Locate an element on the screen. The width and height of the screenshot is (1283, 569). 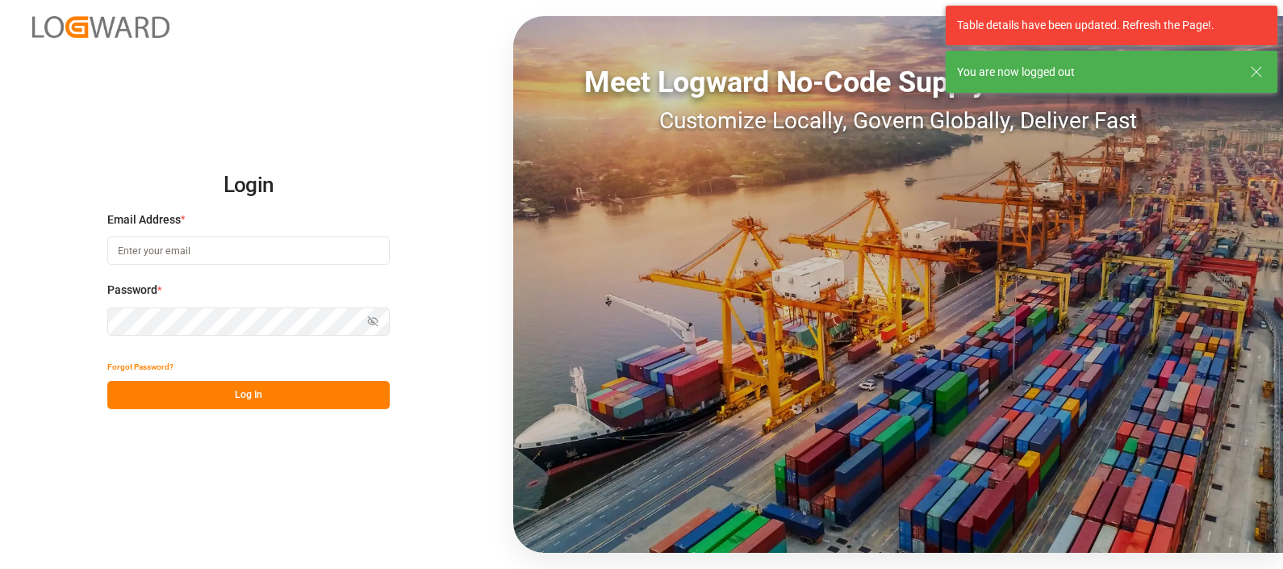
div: You are now logged out is located at coordinates (1095, 72).